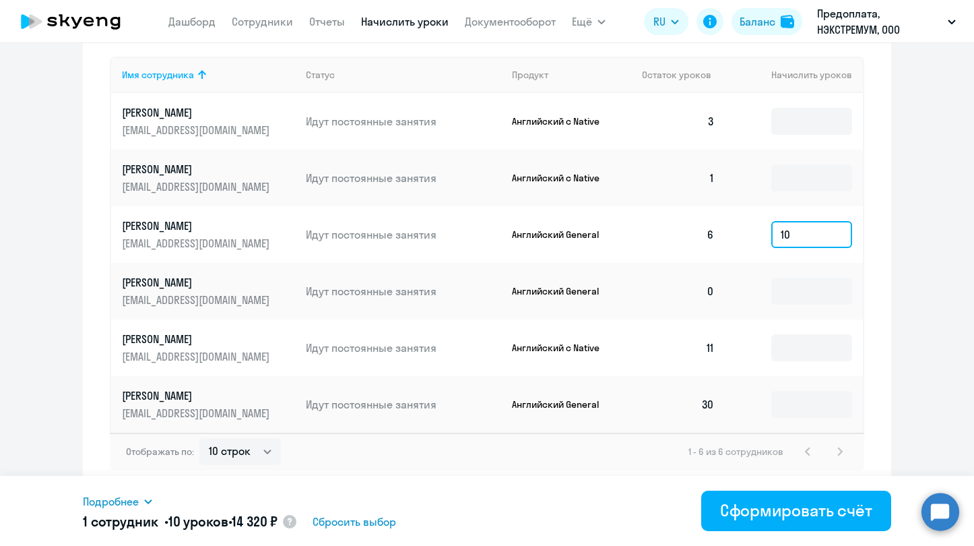  I want to click on a: Сотрудники, so click(262, 22).